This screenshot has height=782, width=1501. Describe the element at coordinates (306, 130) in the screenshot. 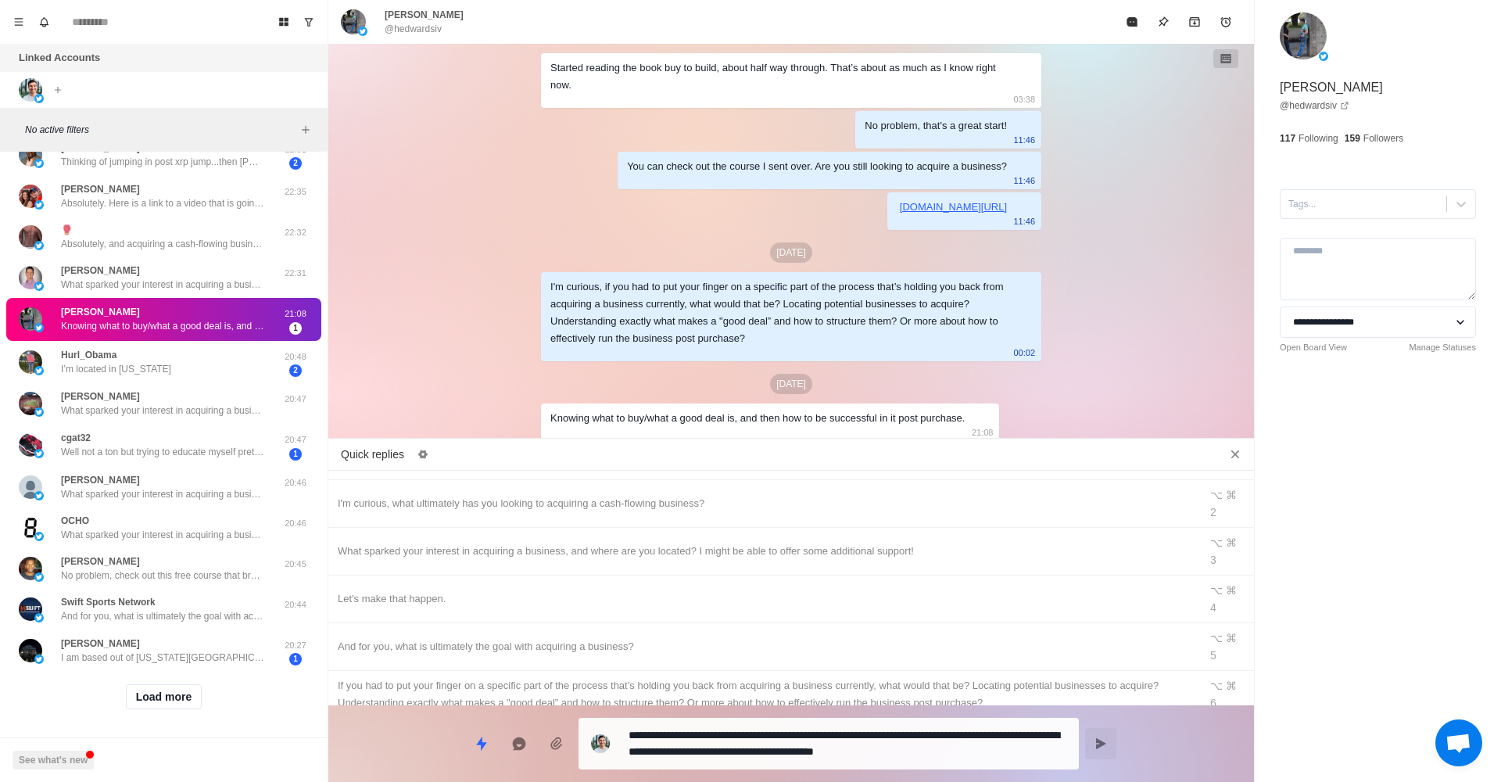

I see `button: Add filters` at that location.